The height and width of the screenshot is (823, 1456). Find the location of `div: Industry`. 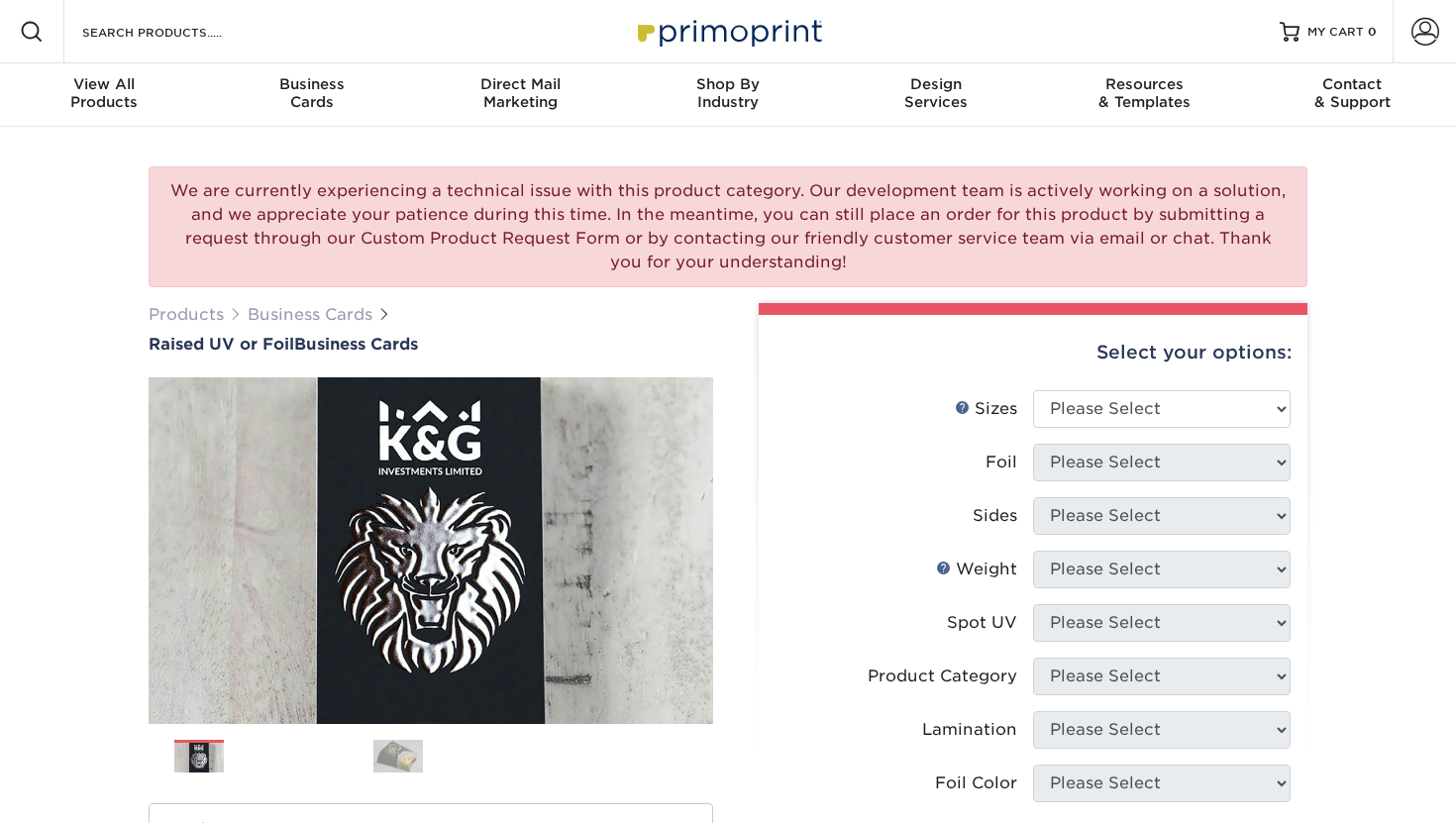

div: Industry is located at coordinates (728, 93).